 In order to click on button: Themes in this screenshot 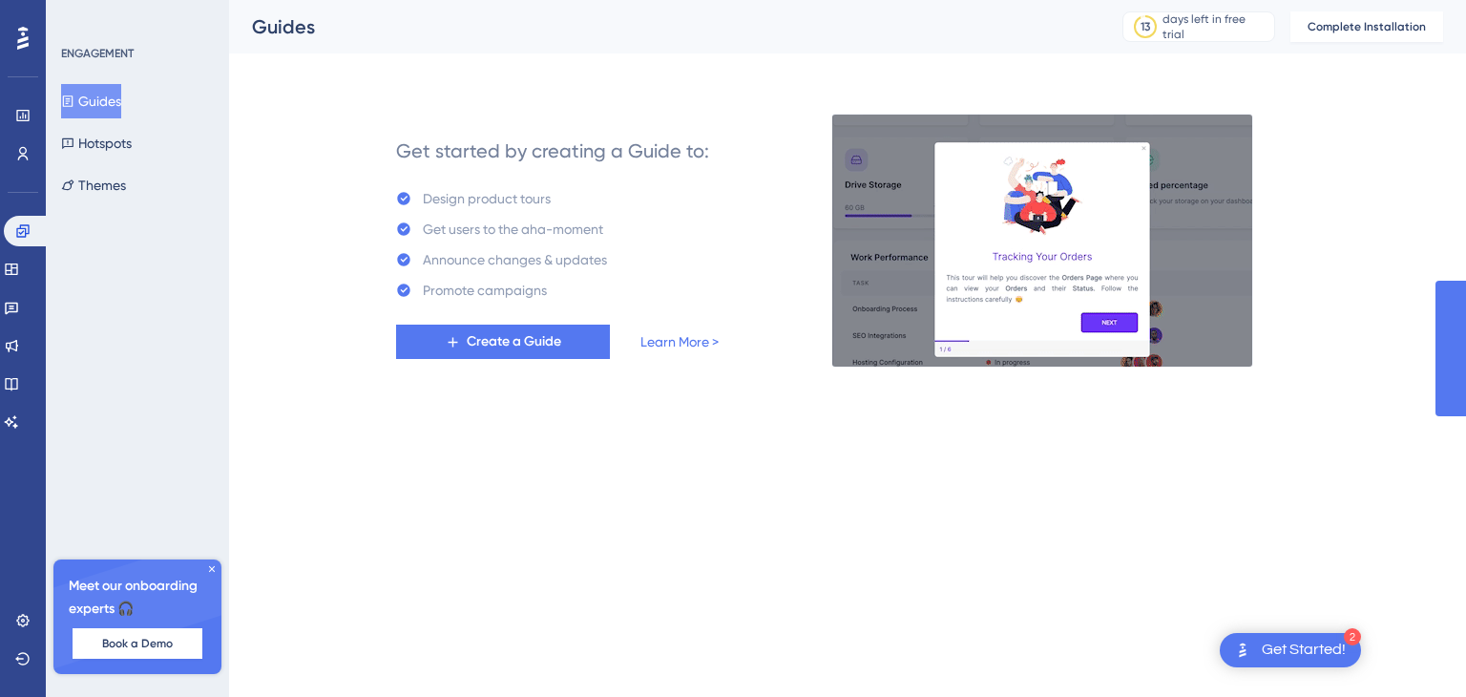, I will do `click(94, 185)`.